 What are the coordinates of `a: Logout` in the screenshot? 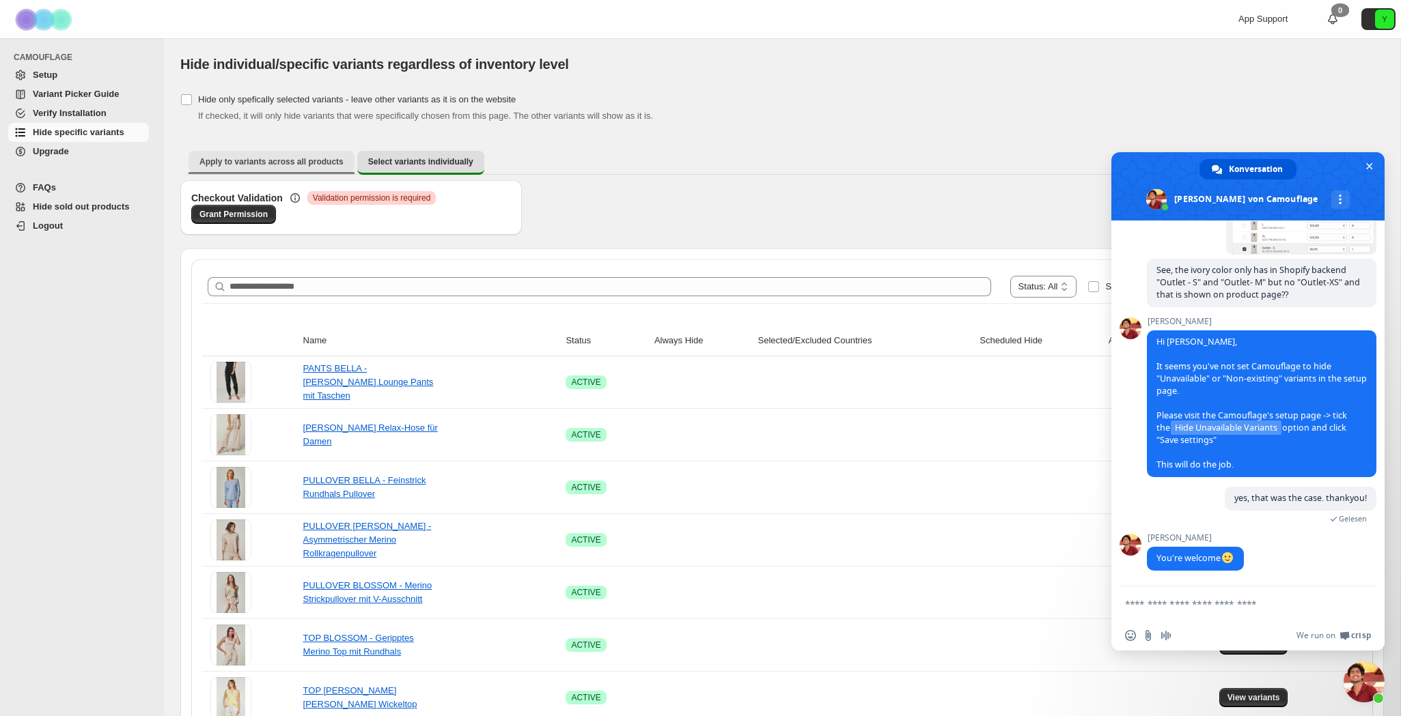 It's located at (79, 226).